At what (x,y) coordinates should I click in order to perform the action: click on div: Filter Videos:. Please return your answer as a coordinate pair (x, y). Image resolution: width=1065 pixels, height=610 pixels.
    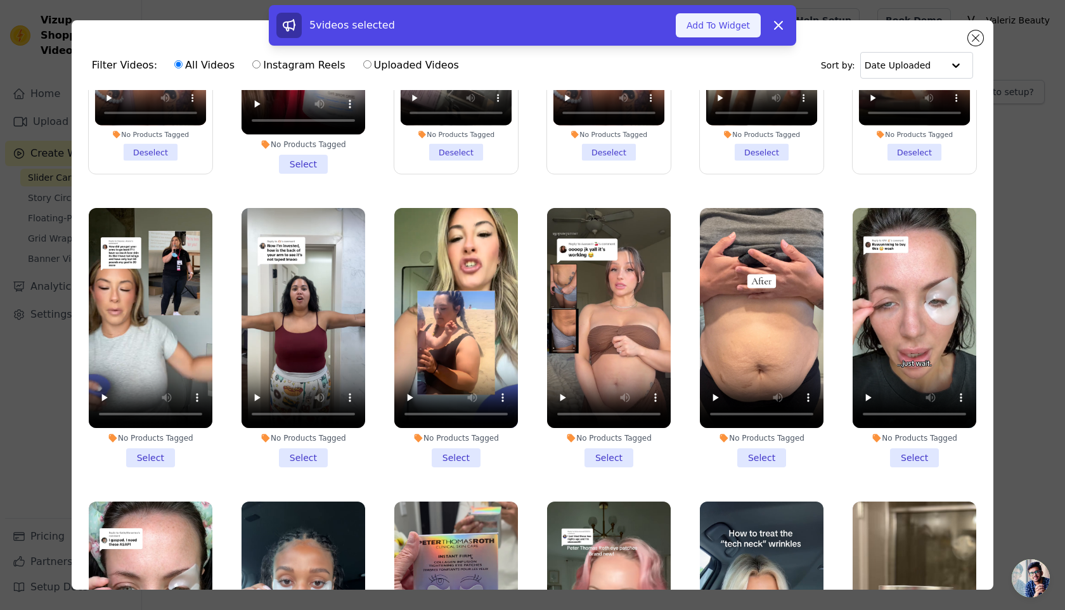
    Looking at the image, I should click on (279, 65).